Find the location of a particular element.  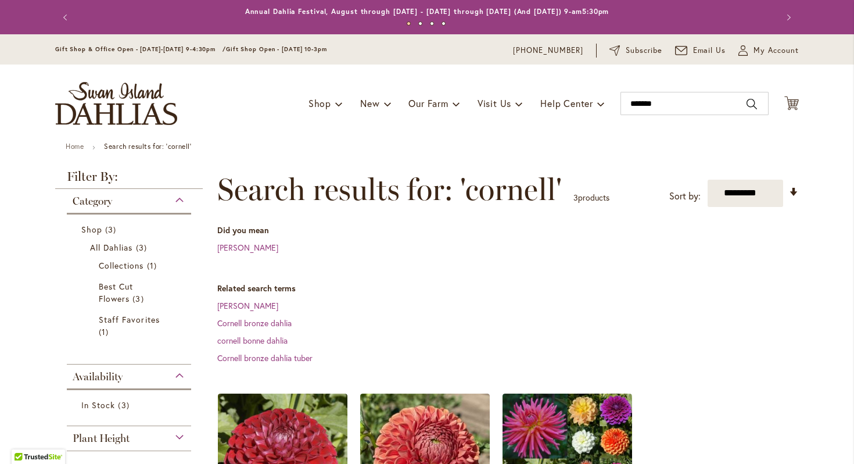

strong: Filter By: is located at coordinates (129, 180).